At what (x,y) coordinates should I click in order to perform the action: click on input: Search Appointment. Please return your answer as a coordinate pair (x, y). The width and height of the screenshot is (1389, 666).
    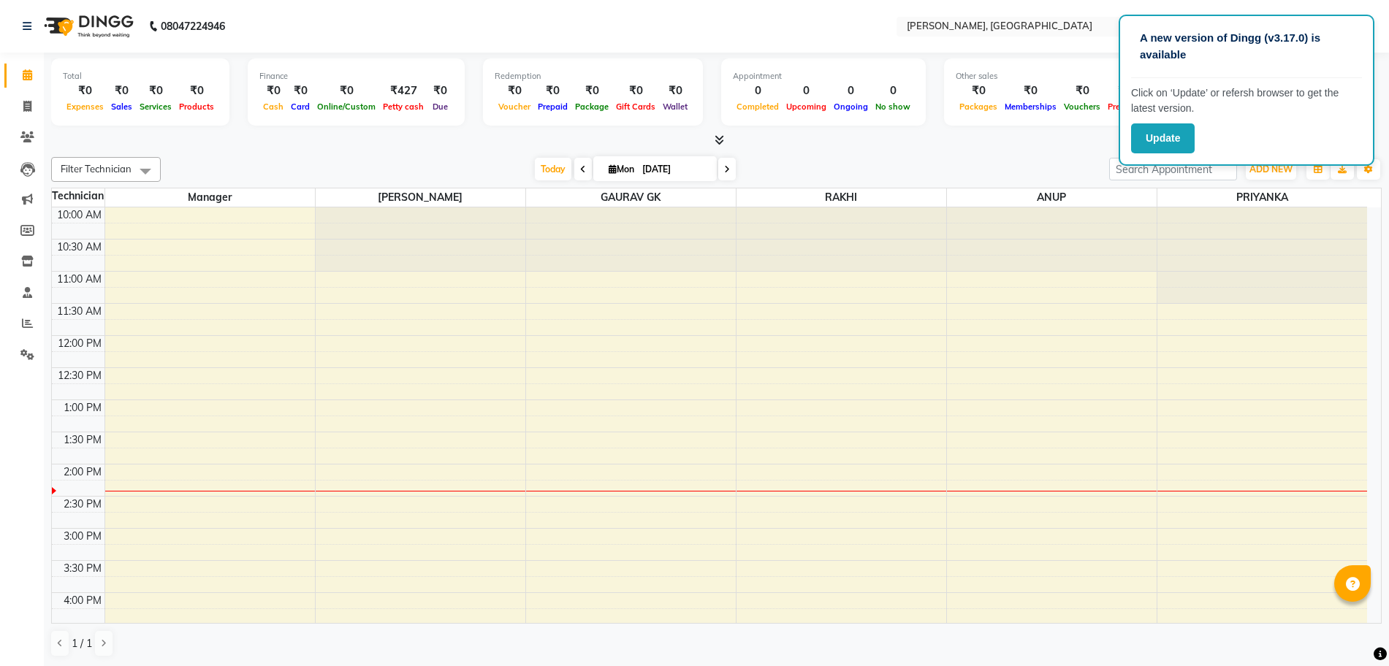
    Looking at the image, I should click on (1172, 169).